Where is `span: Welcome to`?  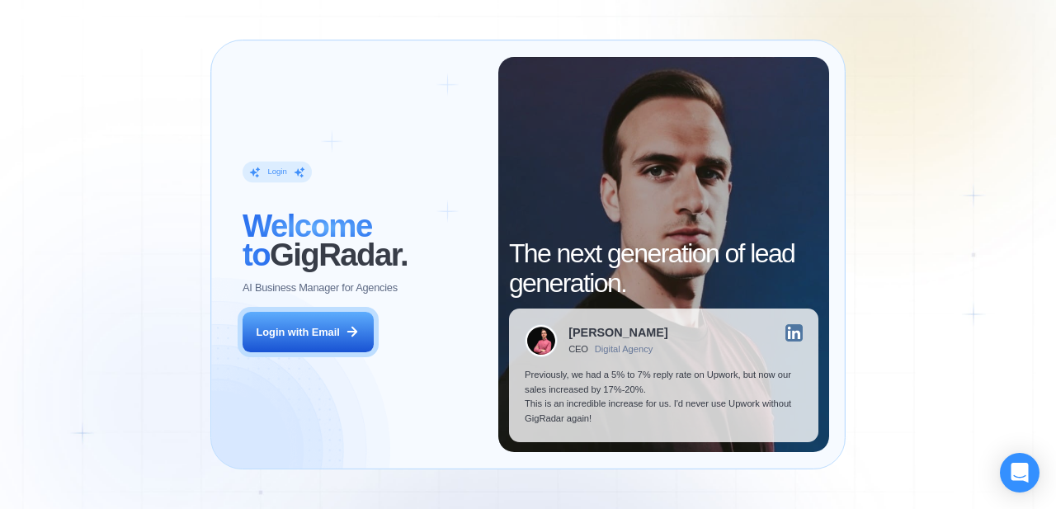
span: Welcome to is located at coordinates (307, 241).